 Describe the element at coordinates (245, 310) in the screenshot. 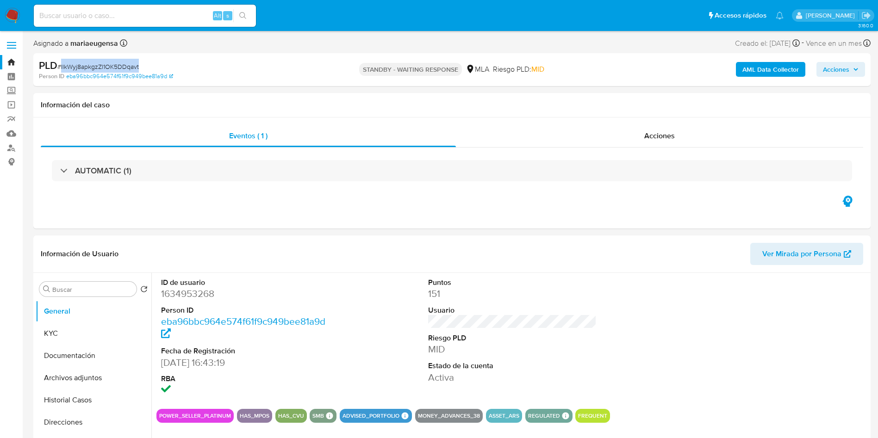

I see `dt: Person ID` at that location.